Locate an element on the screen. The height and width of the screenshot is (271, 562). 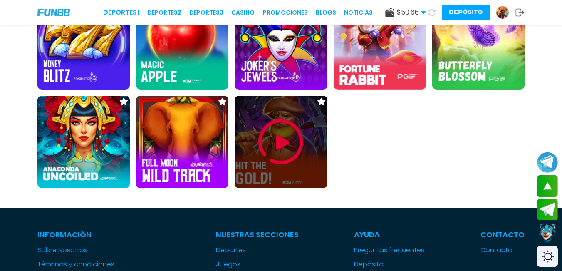
p: Ayuda is located at coordinates (389, 234).